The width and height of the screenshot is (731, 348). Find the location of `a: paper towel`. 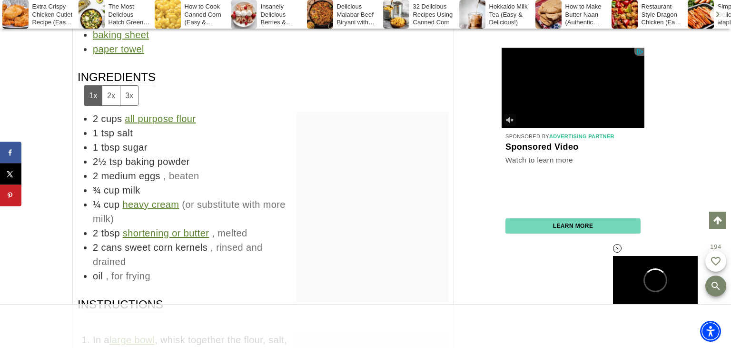

a: paper towel is located at coordinates (119, 49).